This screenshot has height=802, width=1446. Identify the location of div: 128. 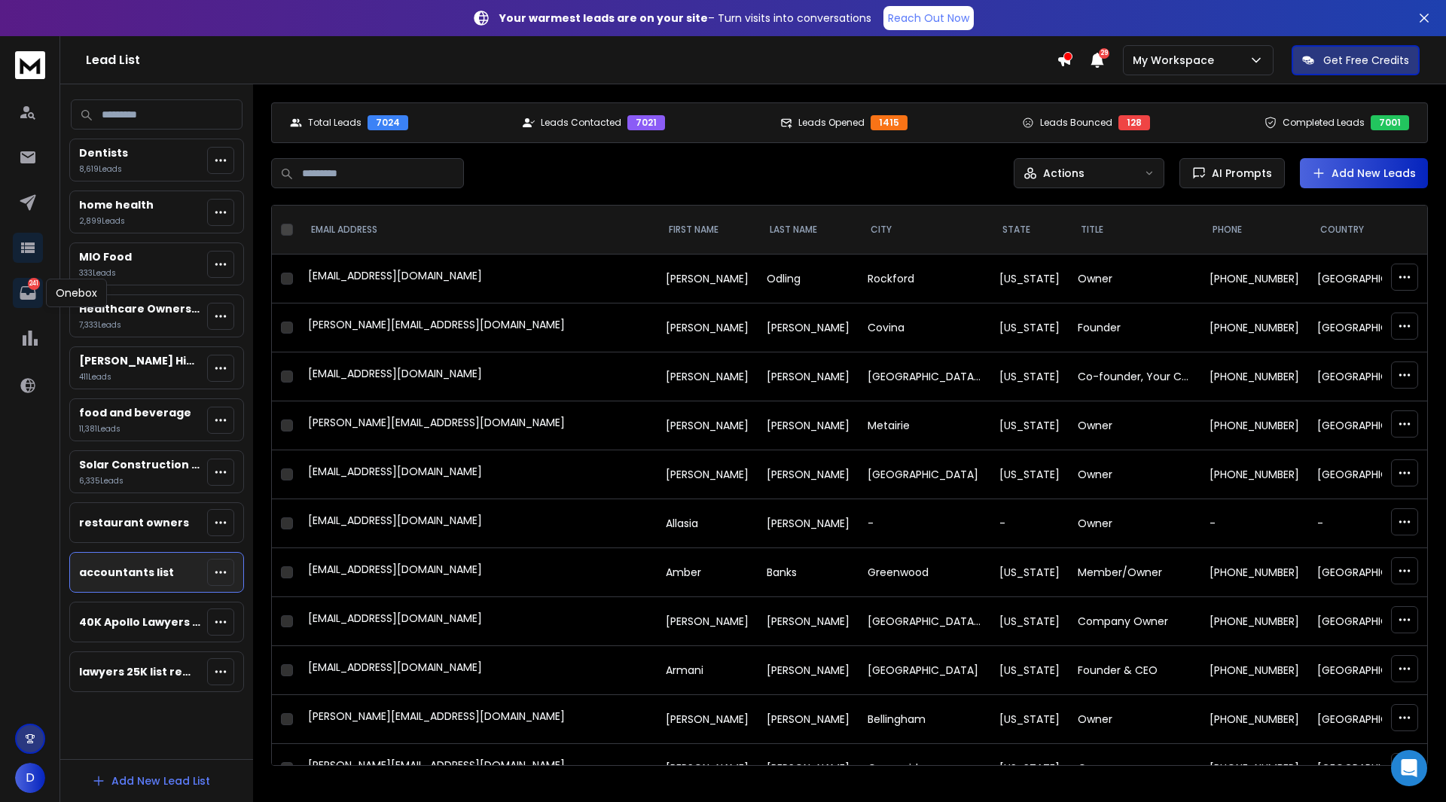
(1135, 123).